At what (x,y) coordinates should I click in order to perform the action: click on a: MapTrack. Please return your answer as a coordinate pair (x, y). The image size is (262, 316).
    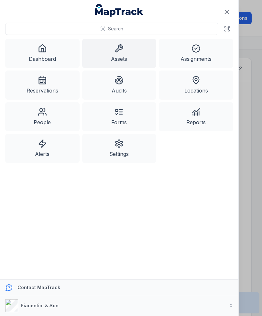
    Looking at the image, I should click on (119, 10).